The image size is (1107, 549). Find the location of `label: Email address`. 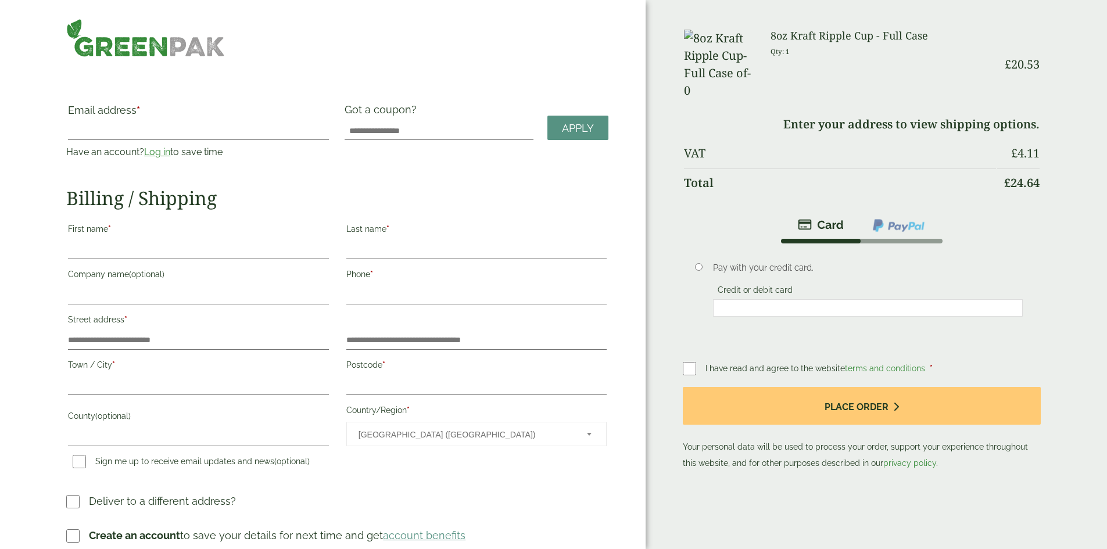

label: Email address is located at coordinates (198, 113).